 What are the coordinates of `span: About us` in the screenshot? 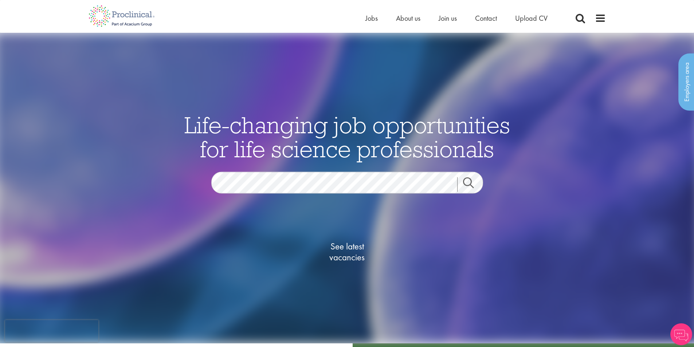 It's located at (408, 18).